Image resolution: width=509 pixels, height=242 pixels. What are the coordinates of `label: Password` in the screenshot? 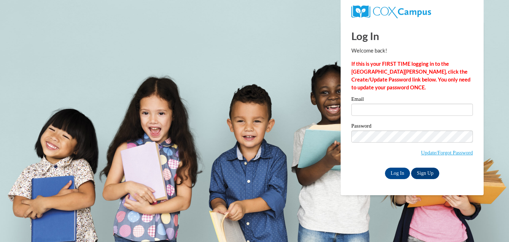 It's located at (412, 127).